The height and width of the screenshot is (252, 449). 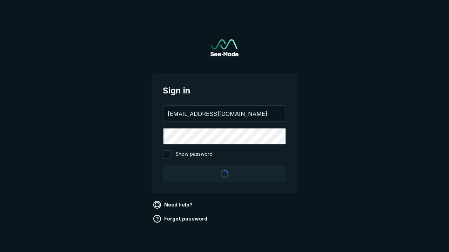 I want to click on img: See-Mode Logo, so click(x=224, y=48).